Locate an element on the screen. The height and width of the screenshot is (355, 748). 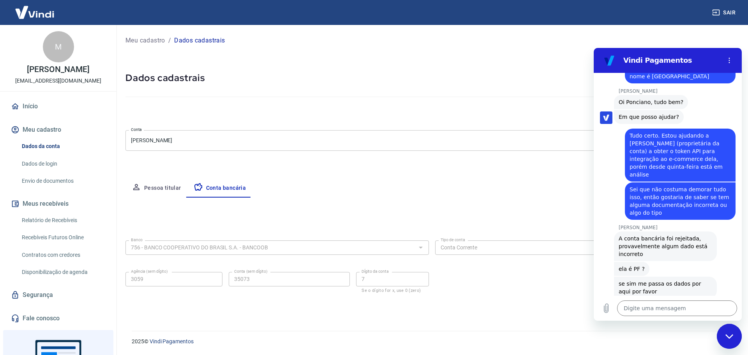
a: Fale conosco is located at coordinates (58, 318).